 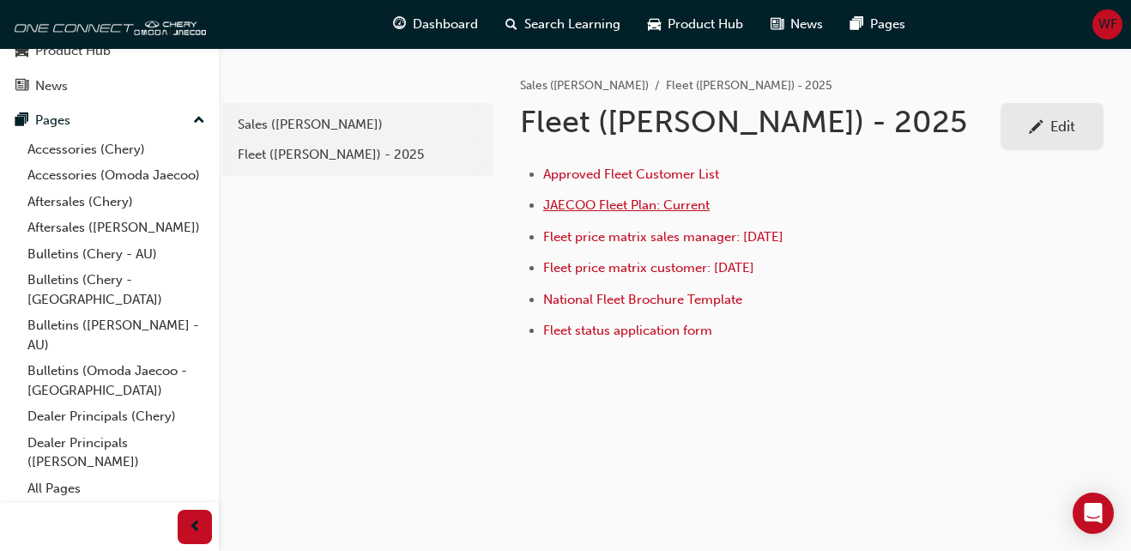 What do you see at coordinates (705, 24) in the screenshot?
I see `span: Product Hub` at bounding box center [705, 24].